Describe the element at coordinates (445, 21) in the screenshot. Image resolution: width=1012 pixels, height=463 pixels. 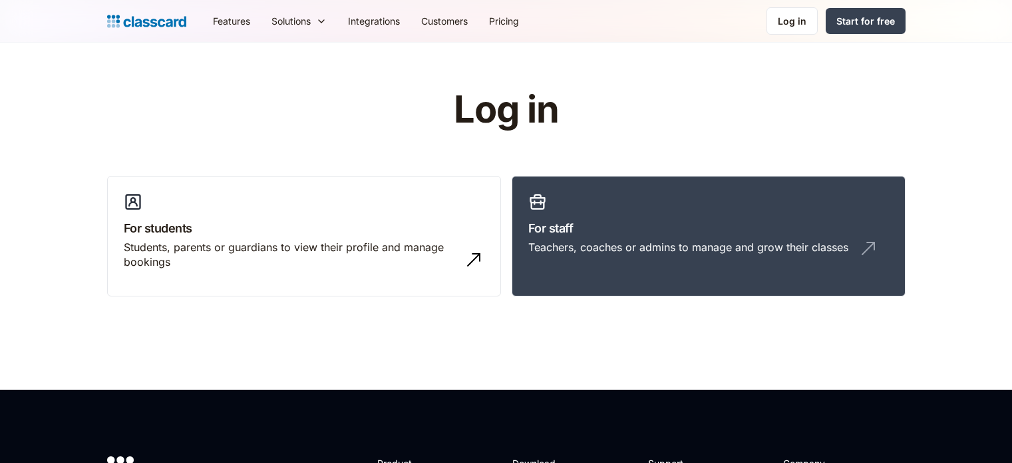
I see `a: Customers` at that location.